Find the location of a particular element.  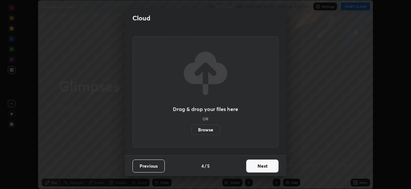

button: Next is located at coordinates (263, 166).